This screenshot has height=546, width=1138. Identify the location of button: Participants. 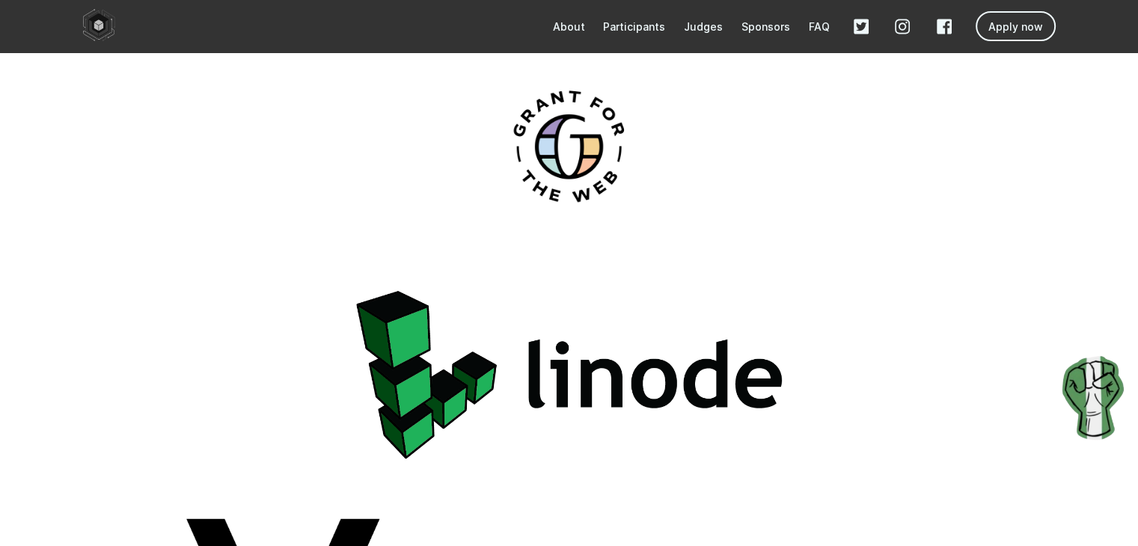
(634, 26).